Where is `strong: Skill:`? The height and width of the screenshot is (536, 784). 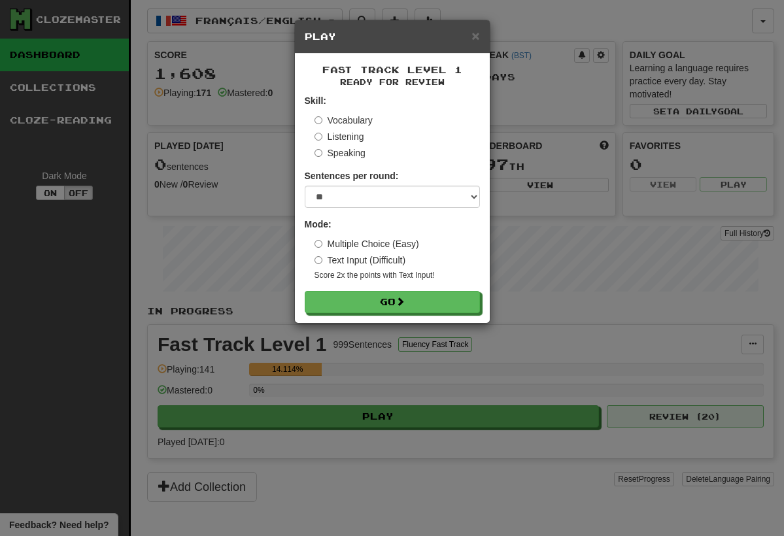
strong: Skill: is located at coordinates (315, 101).